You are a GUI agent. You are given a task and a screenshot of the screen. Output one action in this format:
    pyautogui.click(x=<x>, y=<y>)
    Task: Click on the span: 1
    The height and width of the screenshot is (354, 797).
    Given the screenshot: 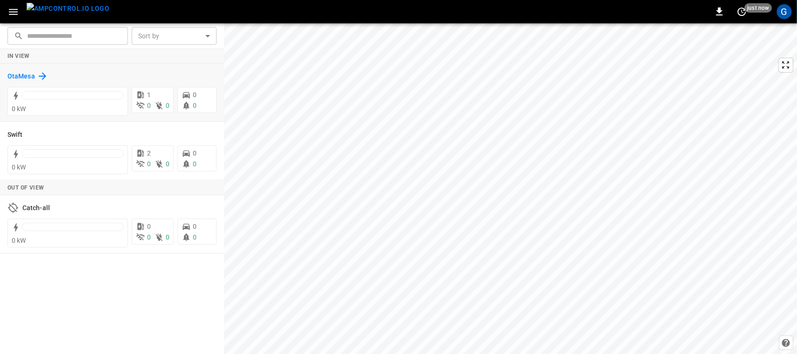 What is the action you would take?
    pyautogui.click(x=149, y=95)
    